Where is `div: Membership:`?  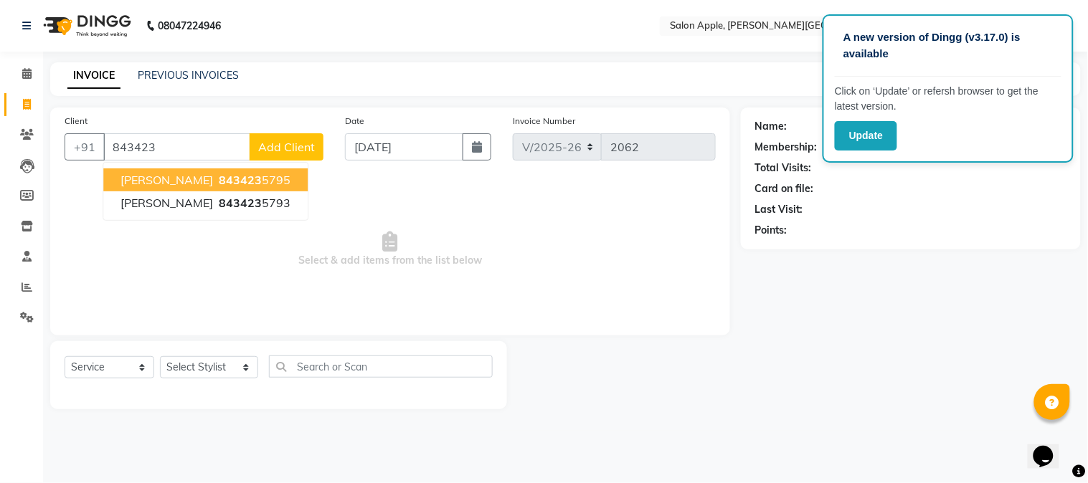 div: Membership: is located at coordinates (786, 147).